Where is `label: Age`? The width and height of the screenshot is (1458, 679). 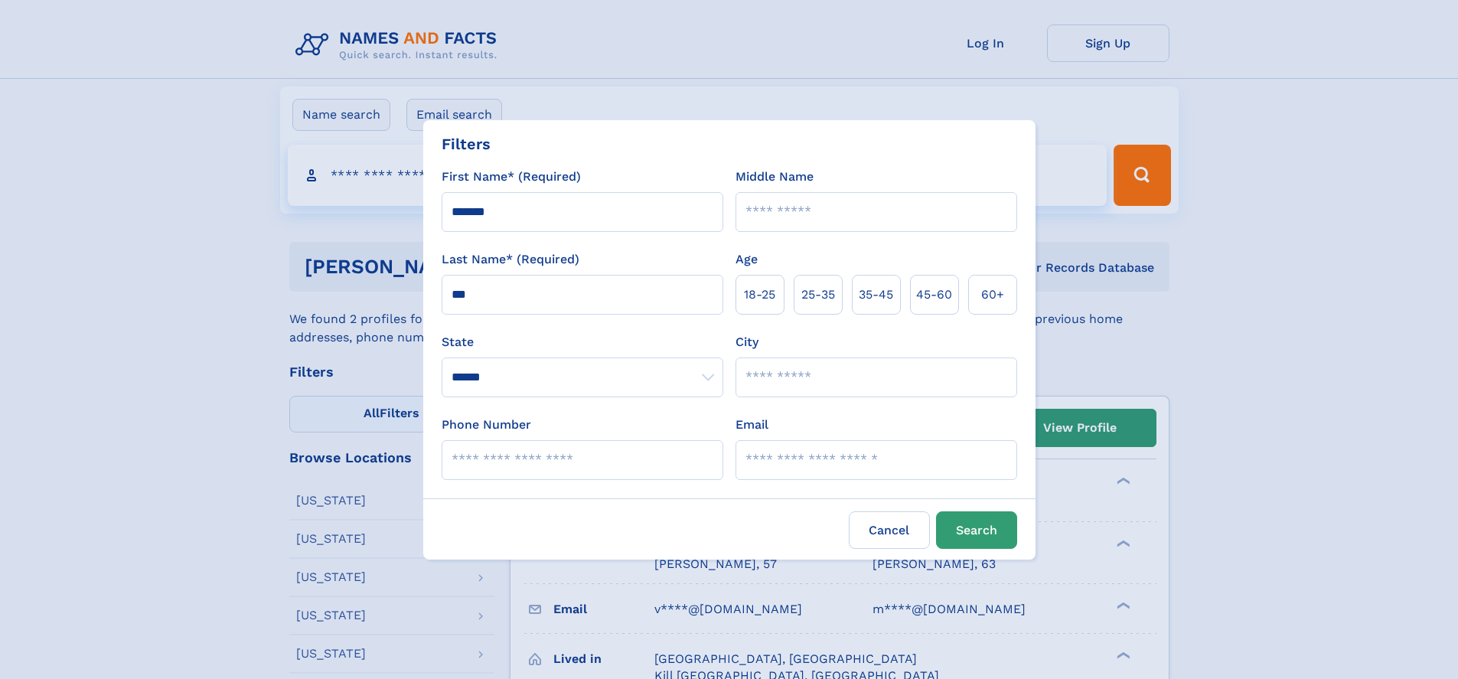 label: Age is located at coordinates (746, 260).